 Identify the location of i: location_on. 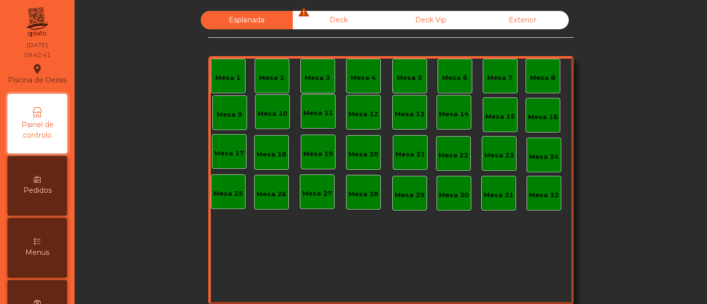
(37, 69).